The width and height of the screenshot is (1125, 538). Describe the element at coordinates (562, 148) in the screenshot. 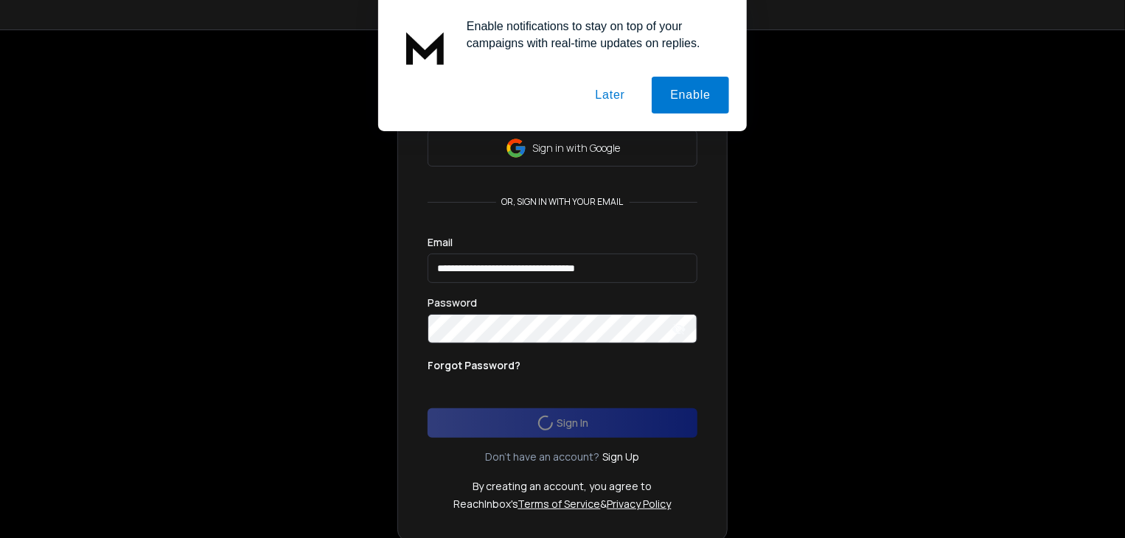

I see `button: Sign in with Google` at that location.